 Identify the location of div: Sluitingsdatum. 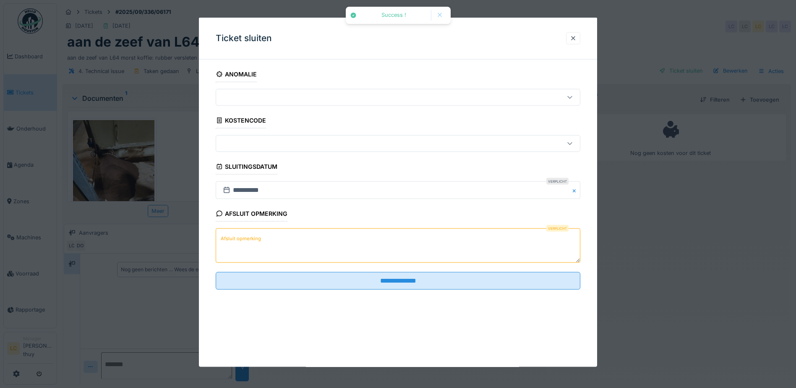
(246, 167).